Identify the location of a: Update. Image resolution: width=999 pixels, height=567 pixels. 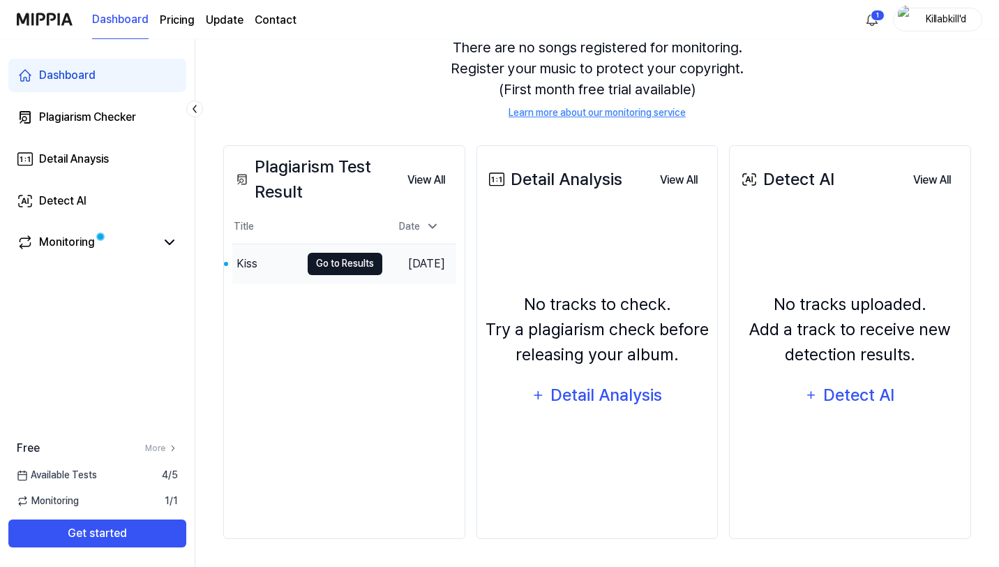
(225, 20).